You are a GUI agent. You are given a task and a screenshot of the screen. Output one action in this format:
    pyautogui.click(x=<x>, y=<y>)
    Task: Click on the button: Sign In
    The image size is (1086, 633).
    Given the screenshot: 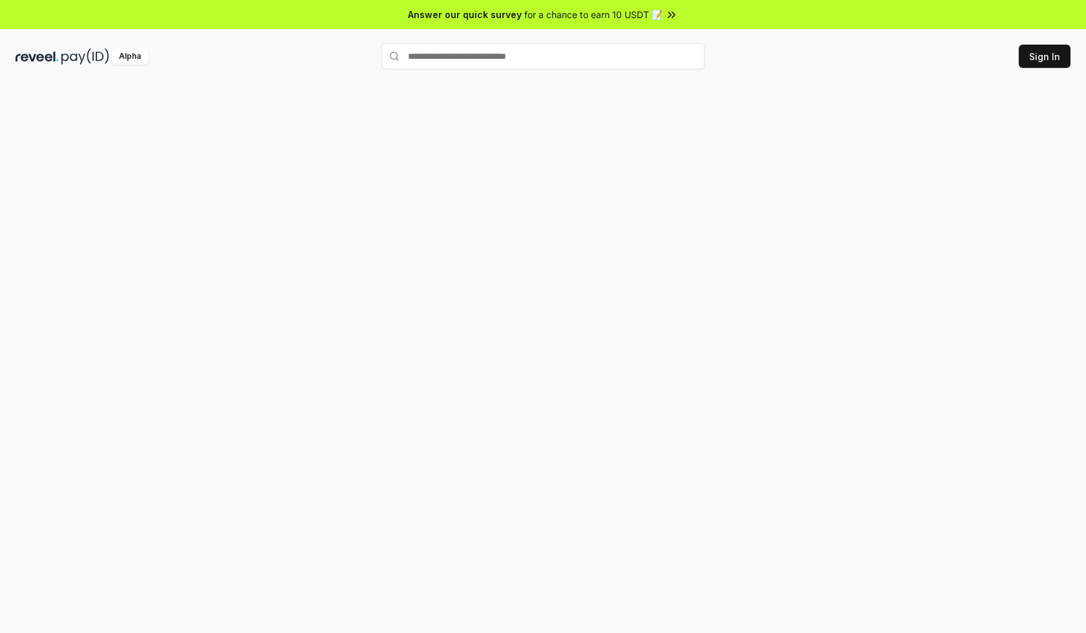 What is the action you would take?
    pyautogui.click(x=1045, y=56)
    